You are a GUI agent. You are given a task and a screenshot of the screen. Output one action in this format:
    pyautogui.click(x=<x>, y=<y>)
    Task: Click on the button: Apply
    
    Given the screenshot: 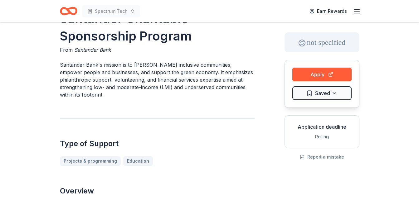 What is the action you would take?
    pyautogui.click(x=322, y=75)
    